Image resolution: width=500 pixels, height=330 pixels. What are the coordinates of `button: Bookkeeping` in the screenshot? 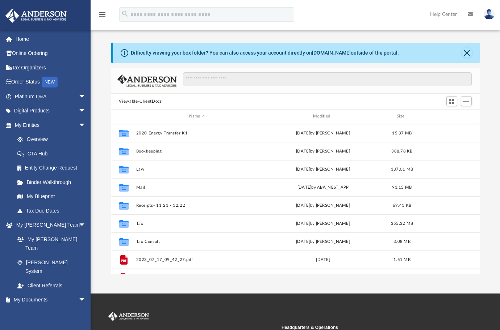 It's located at (197, 151).